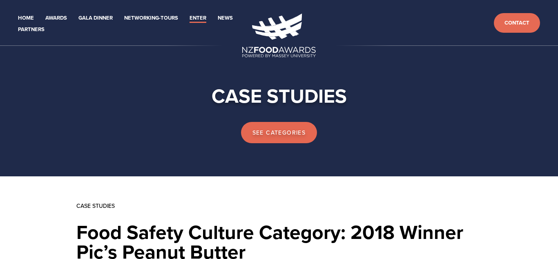 The width and height of the screenshot is (558, 259). Describe the element at coordinates (279, 96) in the screenshot. I see `h1: CASE STUDIES` at that location.